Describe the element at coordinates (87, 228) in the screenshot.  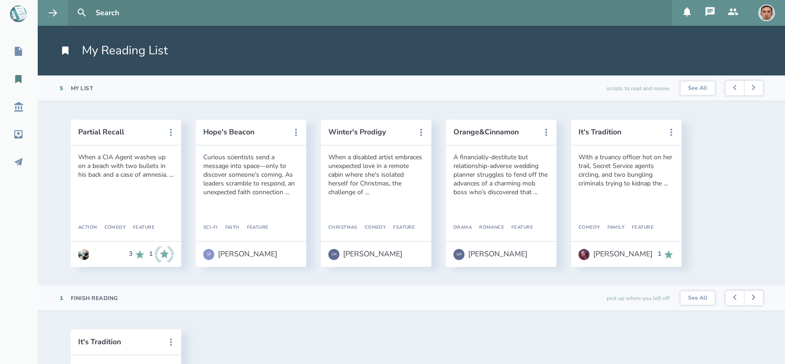
I see `div: Action` at that location.